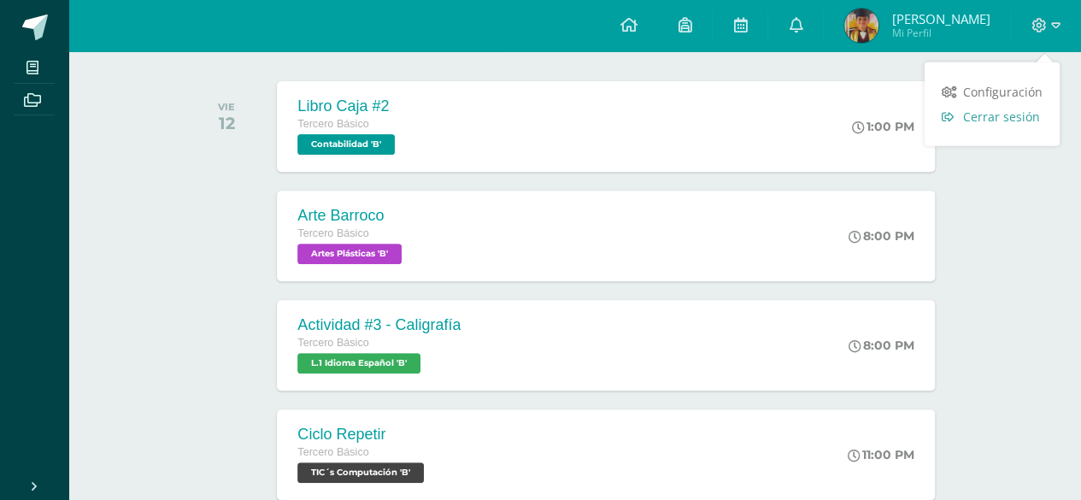 This screenshot has height=500, width=1081. I want to click on span: TIC´s Computación 'B', so click(361, 473).